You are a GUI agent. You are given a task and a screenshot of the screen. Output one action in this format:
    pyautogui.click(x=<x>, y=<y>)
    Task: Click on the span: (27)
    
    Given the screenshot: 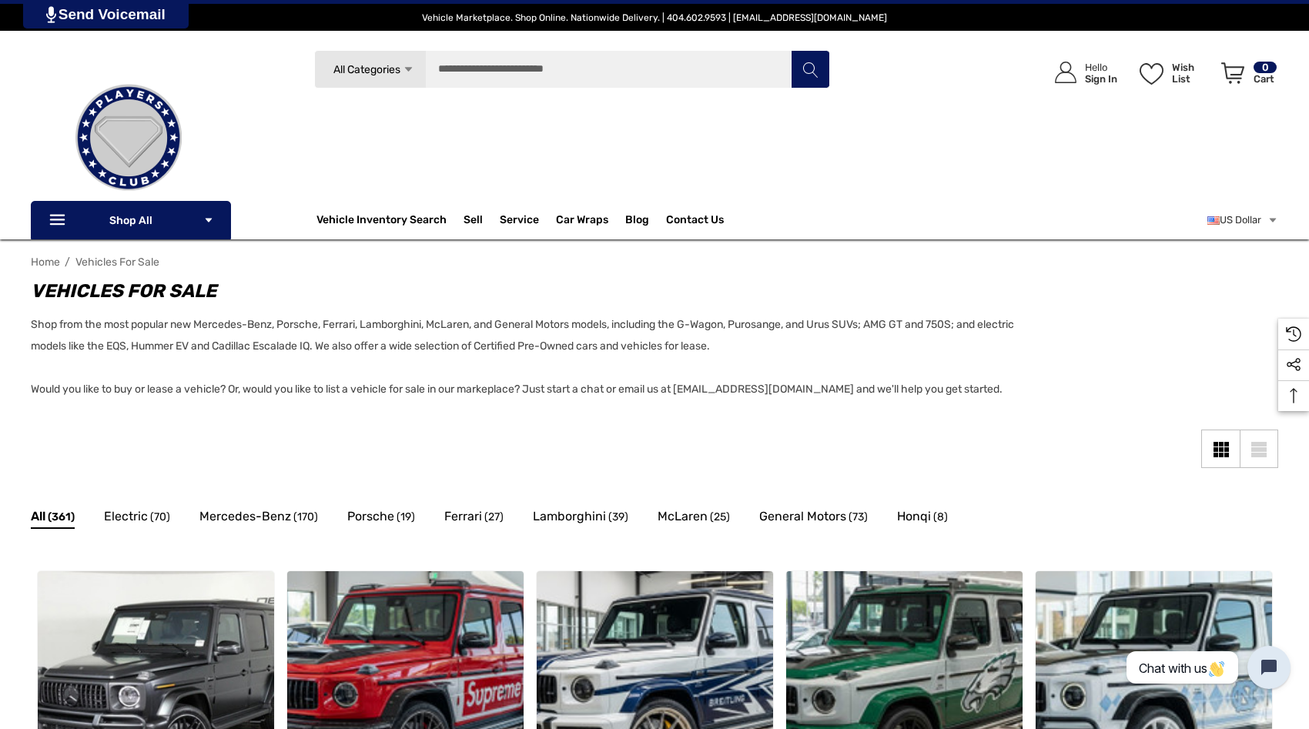 What is the action you would take?
    pyautogui.click(x=494, y=518)
    